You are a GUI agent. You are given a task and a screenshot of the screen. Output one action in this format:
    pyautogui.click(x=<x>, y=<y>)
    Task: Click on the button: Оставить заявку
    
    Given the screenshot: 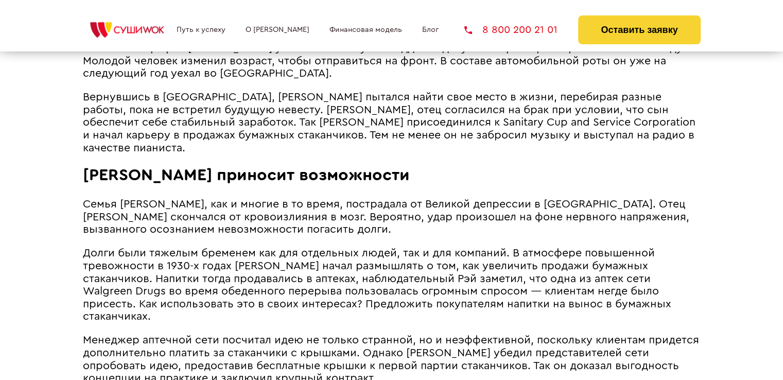 What is the action you would take?
    pyautogui.click(x=639, y=30)
    